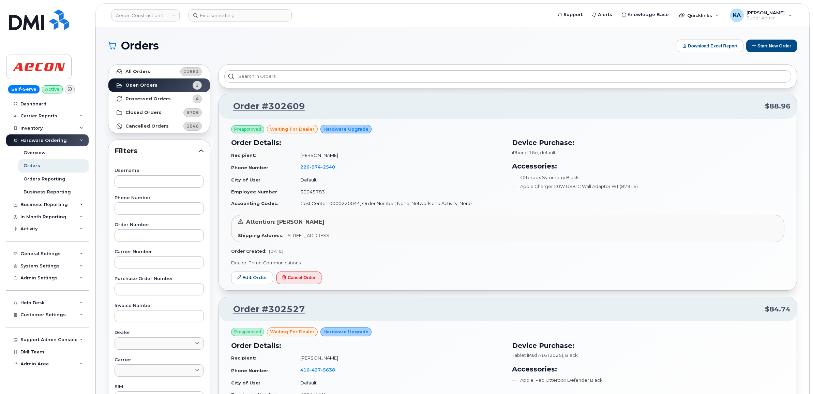 This screenshot has height=394, width=813. What do you see at coordinates (255, 203) in the screenshot?
I see `strong: Accounting Codes:` at bounding box center [255, 203].